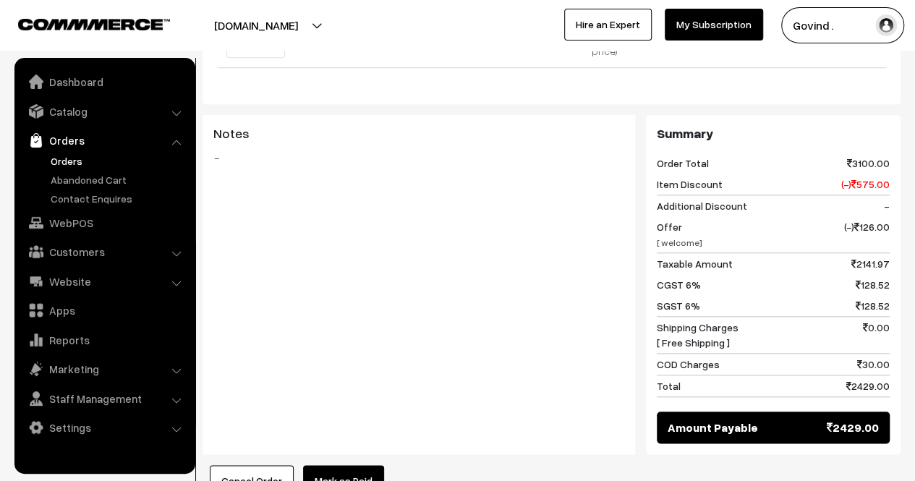 This screenshot has width=915, height=481. I want to click on a: Abandoned Cart, so click(119, 179).